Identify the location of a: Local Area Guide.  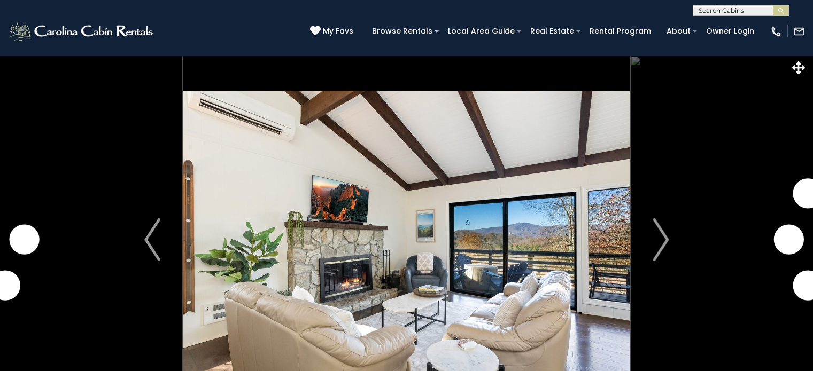
(481, 31).